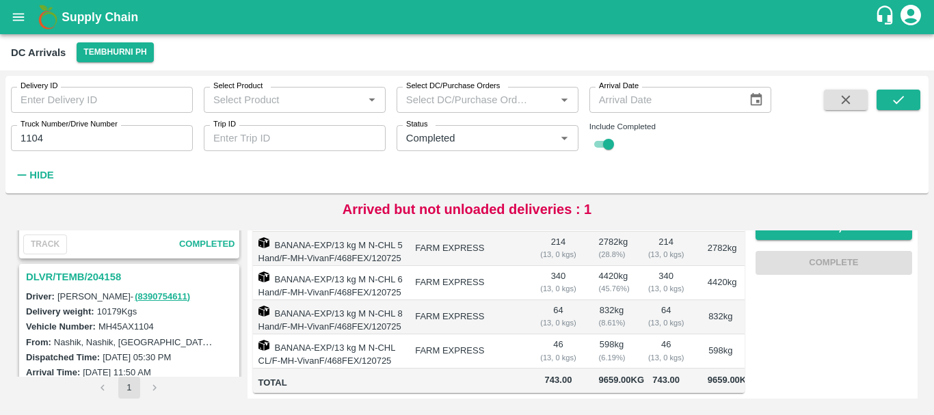 The image size is (934, 415). I want to click on input: Enter Truck Number/Drive Number, so click(102, 138).